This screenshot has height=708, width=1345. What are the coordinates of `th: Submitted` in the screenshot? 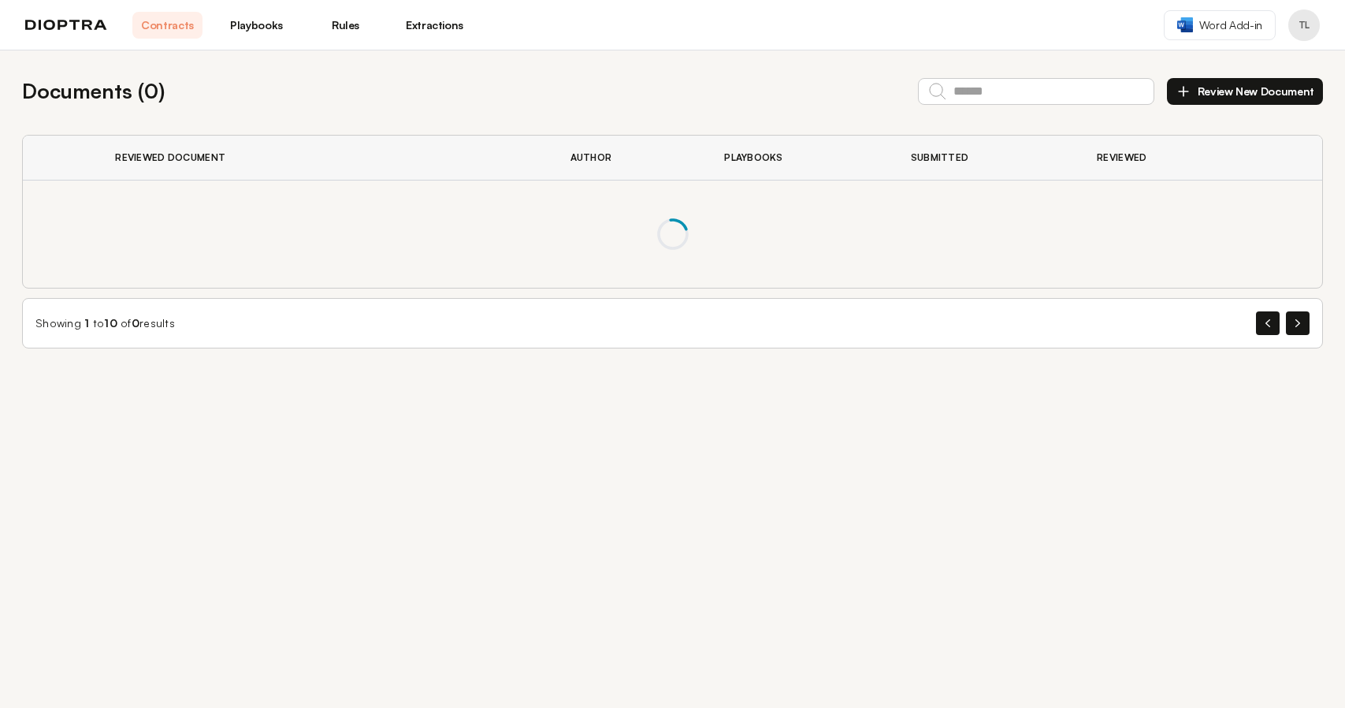 It's located at (985, 158).